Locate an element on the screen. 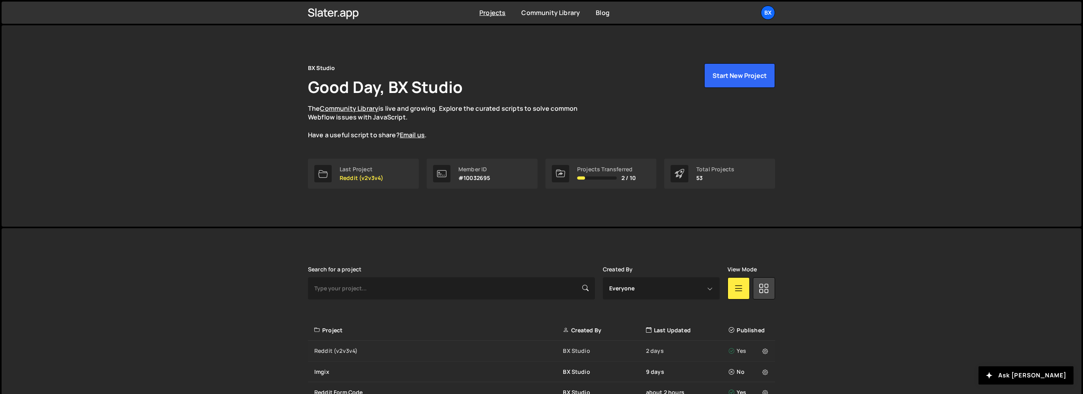  div: Project is located at coordinates (439, 331).